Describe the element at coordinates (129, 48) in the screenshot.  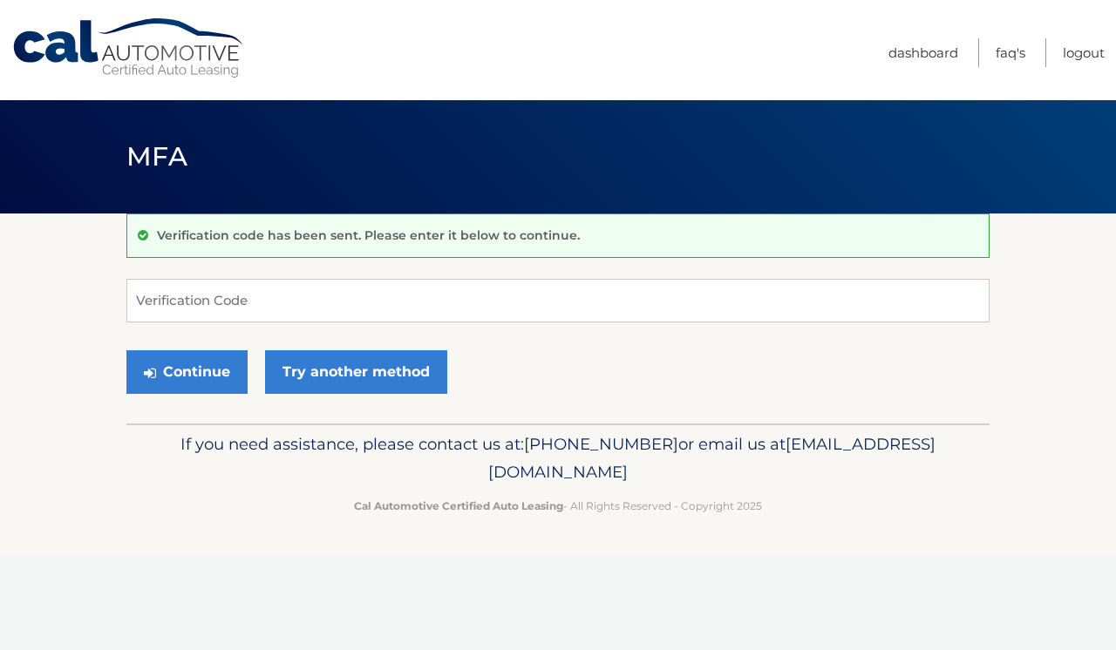
I see `a: Cal Automotive` at that location.